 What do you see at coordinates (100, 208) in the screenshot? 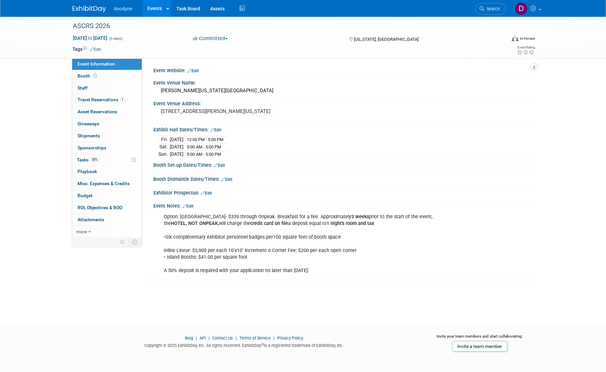
I see `span: ROI, Objectives & ROO` at bounding box center [100, 208].